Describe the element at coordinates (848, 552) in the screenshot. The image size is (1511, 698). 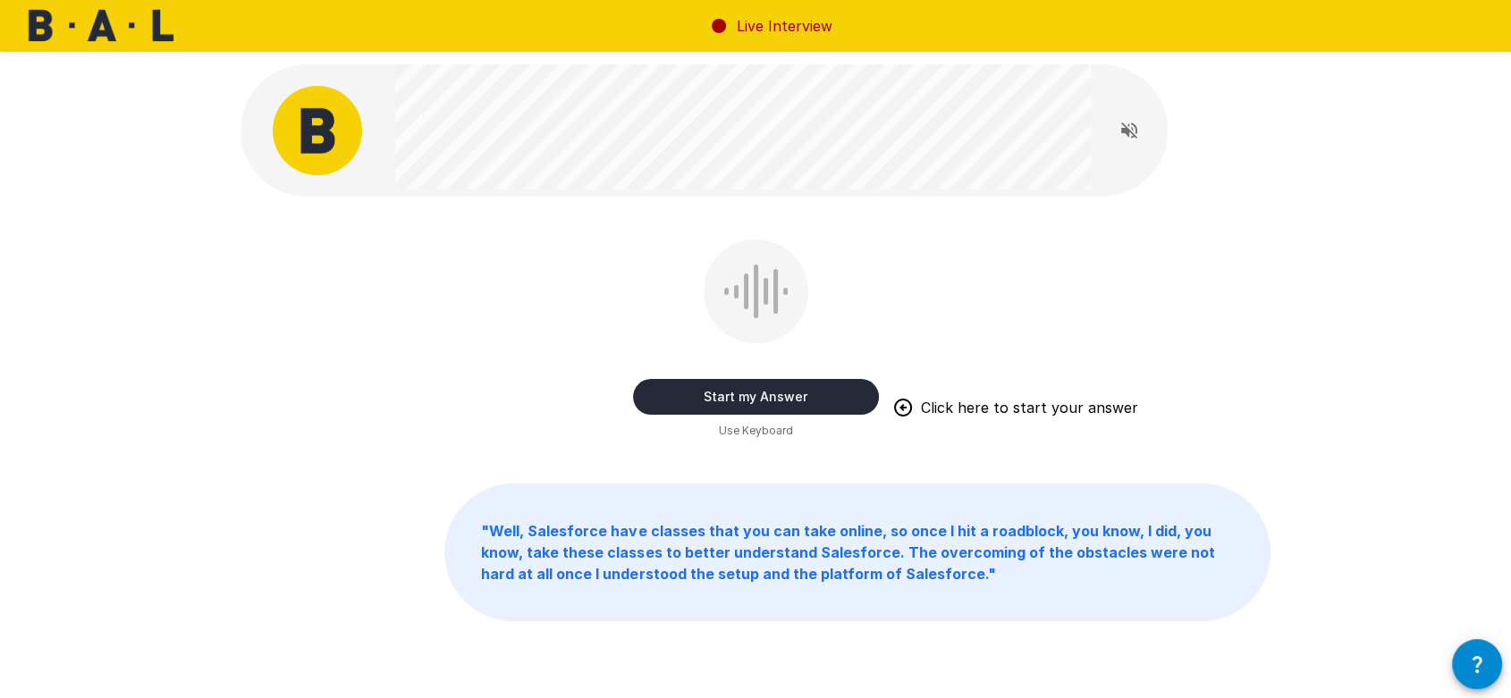
I see `b: " Well, Salesforce have classes that you can take online, so once I hit a roadblock, you know, I ...` at that location.